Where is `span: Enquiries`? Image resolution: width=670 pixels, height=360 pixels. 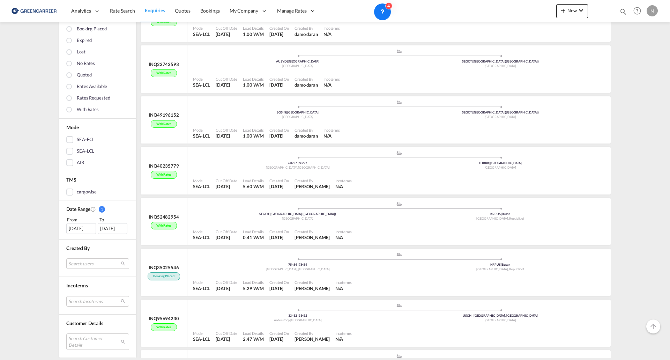
span: Enquiries is located at coordinates (155, 10).